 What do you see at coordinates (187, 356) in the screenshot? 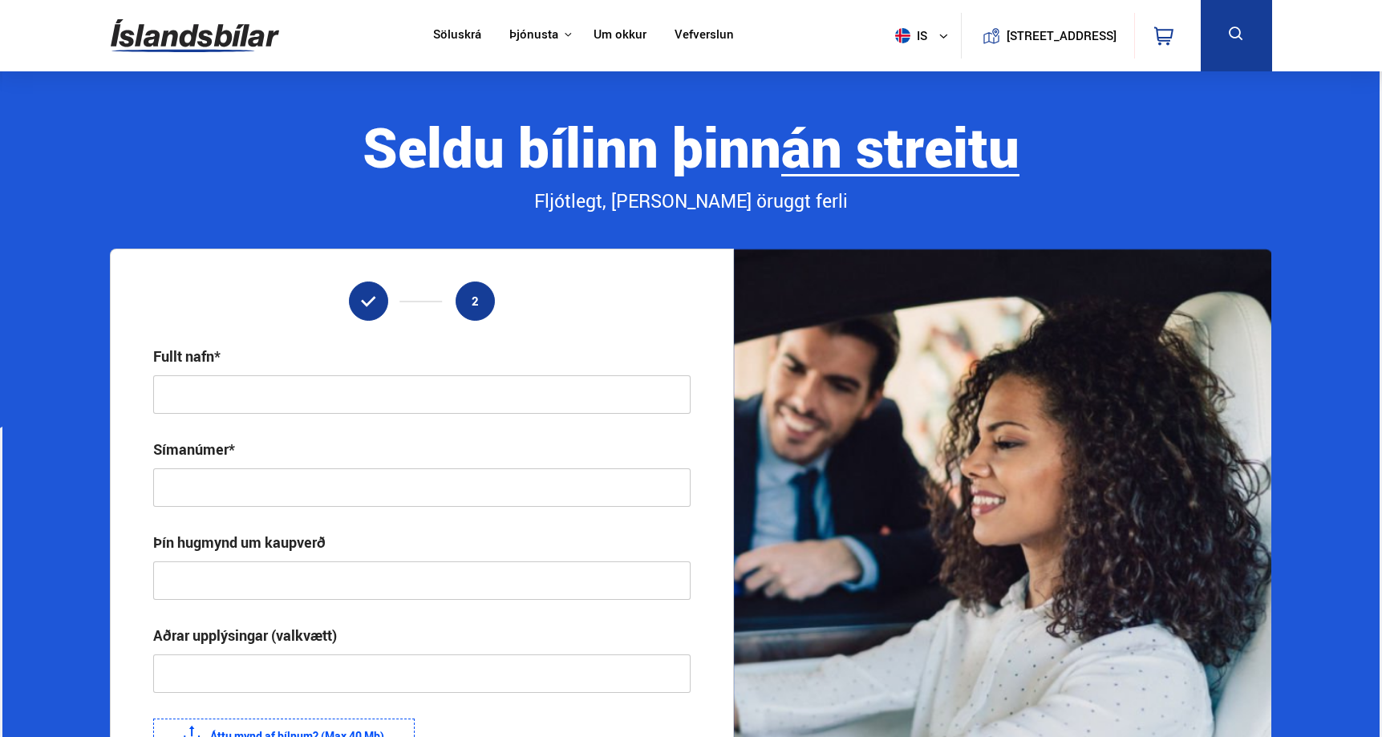
I see `div: Fullt nafn*` at bounding box center [187, 356].